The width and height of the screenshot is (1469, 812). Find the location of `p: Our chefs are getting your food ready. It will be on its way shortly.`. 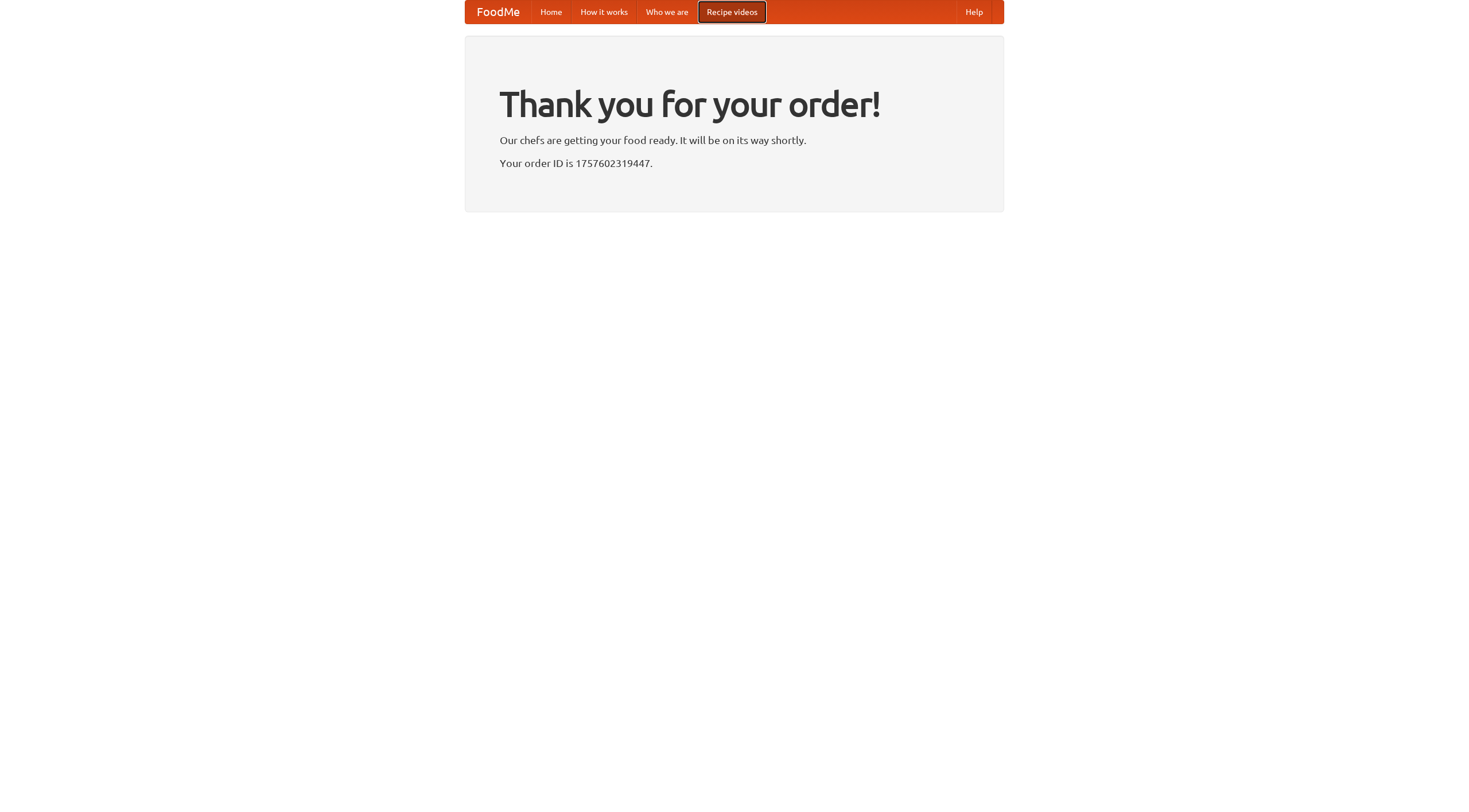

p: Our chefs are getting your food ready. It will be on its way shortly. is located at coordinates (734, 140).